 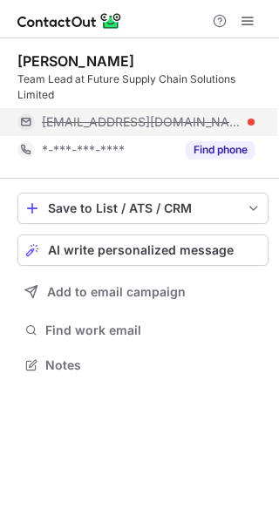 What do you see at coordinates (143, 292) in the screenshot?
I see `button: Add to email campaign` at bounding box center [143, 292].